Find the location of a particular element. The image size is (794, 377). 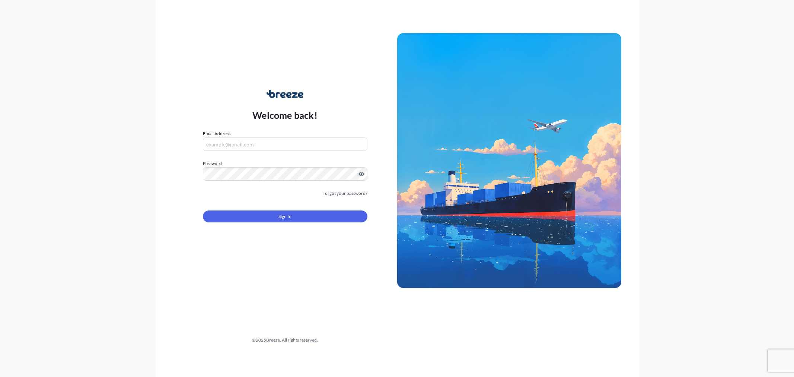

span: Sign In is located at coordinates (285, 216).